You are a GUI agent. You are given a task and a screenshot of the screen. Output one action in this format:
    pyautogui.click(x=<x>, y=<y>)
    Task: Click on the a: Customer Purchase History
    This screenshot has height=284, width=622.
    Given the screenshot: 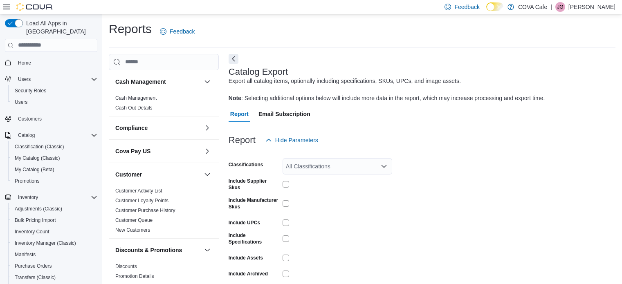 What is the action you would take?
    pyautogui.click(x=145, y=211)
    